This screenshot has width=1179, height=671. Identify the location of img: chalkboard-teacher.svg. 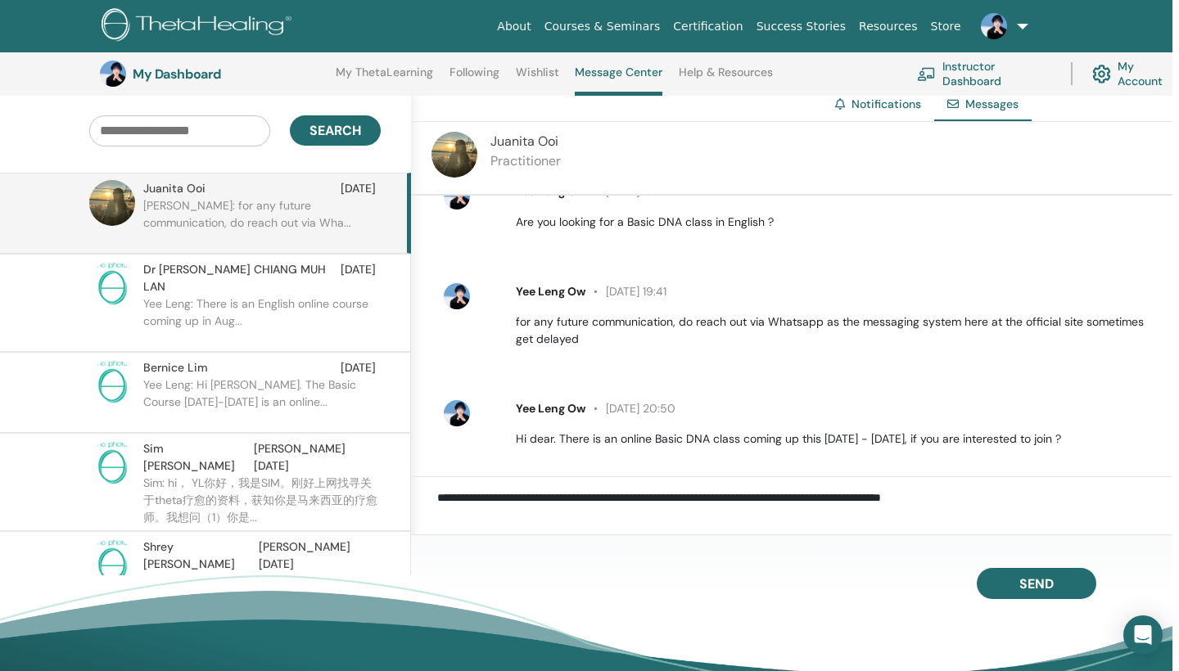
(926, 74).